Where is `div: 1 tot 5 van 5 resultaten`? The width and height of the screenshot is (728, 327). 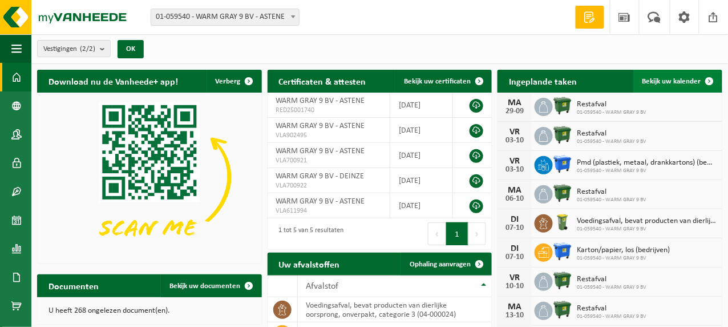 div: 1 tot 5 van 5 resultaten is located at coordinates (309, 233).